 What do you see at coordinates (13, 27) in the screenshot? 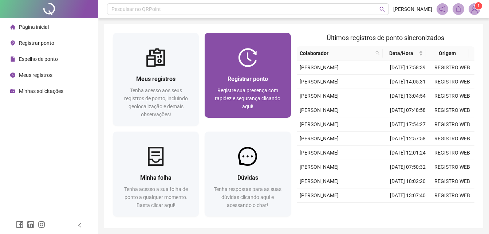
I see `span: home` at bounding box center [13, 27].